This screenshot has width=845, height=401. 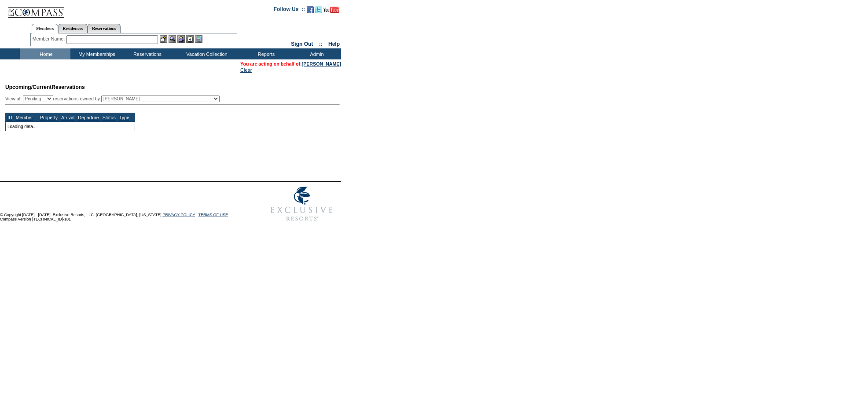 What do you see at coordinates (146, 54) in the screenshot?
I see `td: Reservations` at bounding box center [146, 54].